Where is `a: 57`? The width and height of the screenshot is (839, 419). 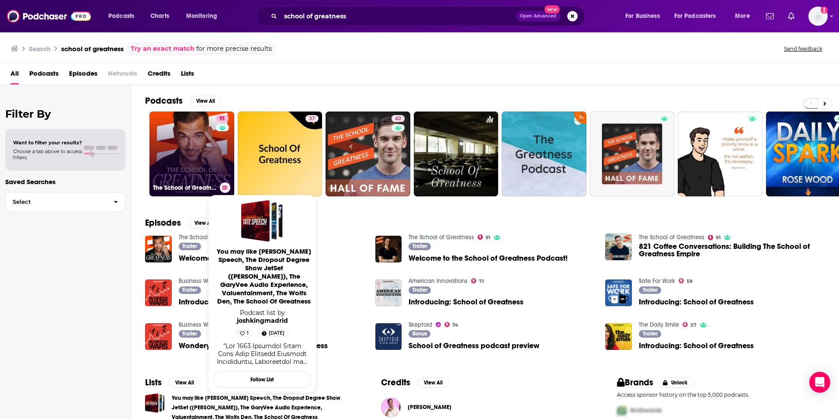
a: 57 is located at coordinates (689, 324).